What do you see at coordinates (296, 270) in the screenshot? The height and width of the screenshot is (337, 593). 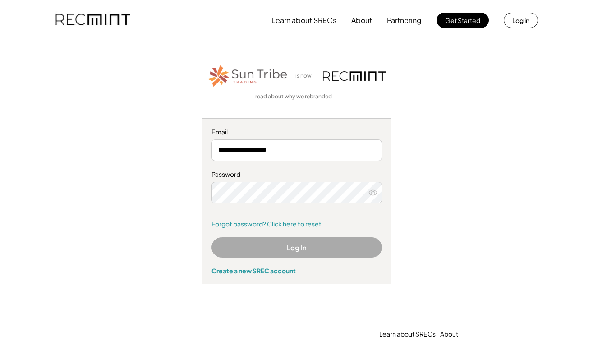 I see `div: Create a new SREC account` at bounding box center [296, 270].